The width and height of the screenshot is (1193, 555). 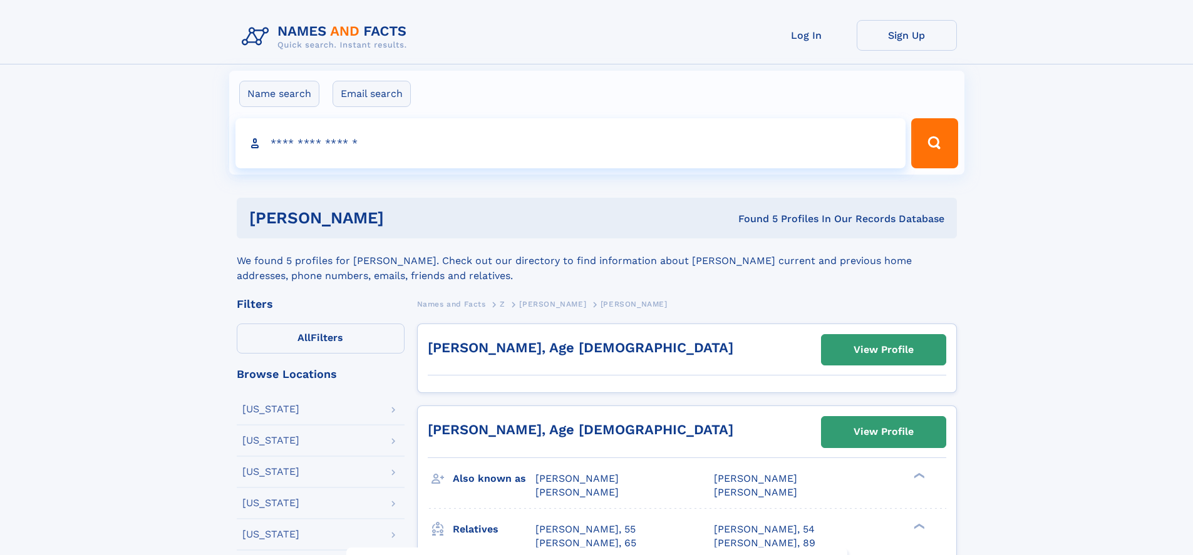 What do you see at coordinates (327, 37) in the screenshot?
I see `img: Logo Names and Facts` at bounding box center [327, 37].